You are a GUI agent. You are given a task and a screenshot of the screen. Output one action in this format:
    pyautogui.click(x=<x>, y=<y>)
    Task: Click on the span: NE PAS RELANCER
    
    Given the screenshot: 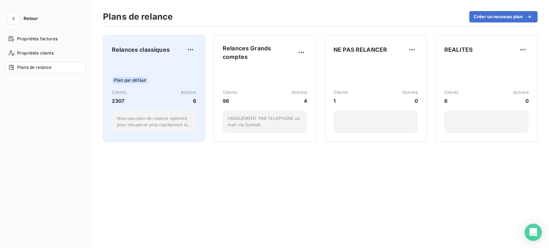 What is the action you would take?
    pyautogui.click(x=360, y=50)
    